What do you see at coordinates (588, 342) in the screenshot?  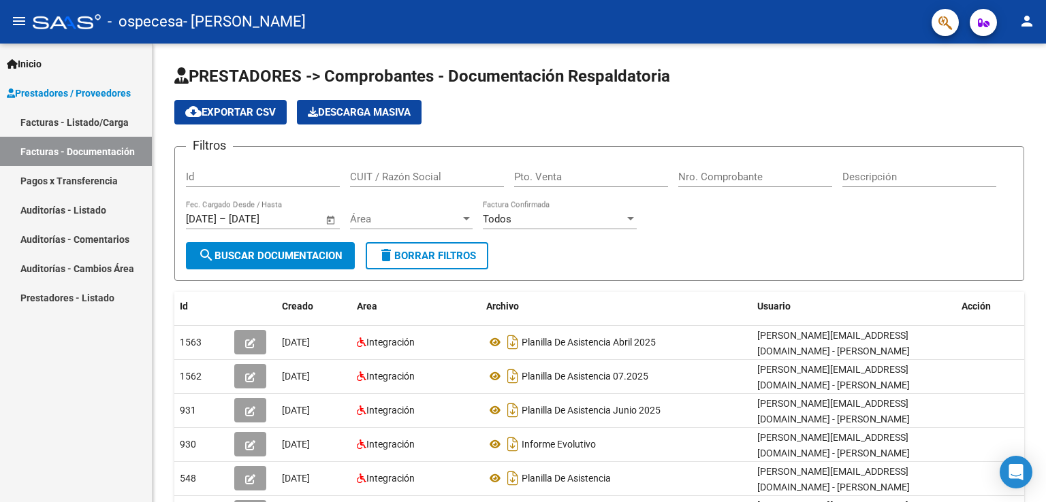 I see `span: Planilla De Asistencia Abril 2025` at bounding box center [588, 342].